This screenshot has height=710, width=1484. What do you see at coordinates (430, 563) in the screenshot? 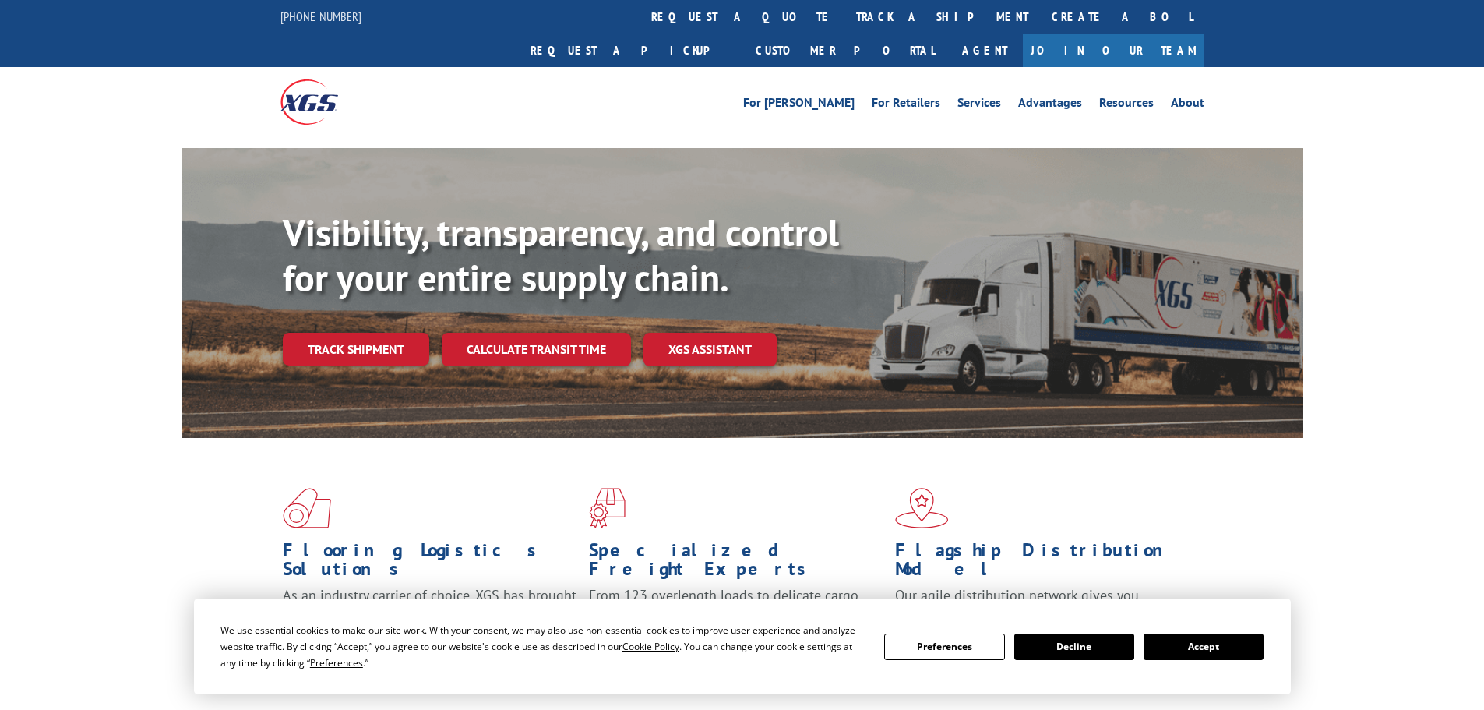
I see `h1: Flooring Logistics Solutions` at bounding box center [430, 563].